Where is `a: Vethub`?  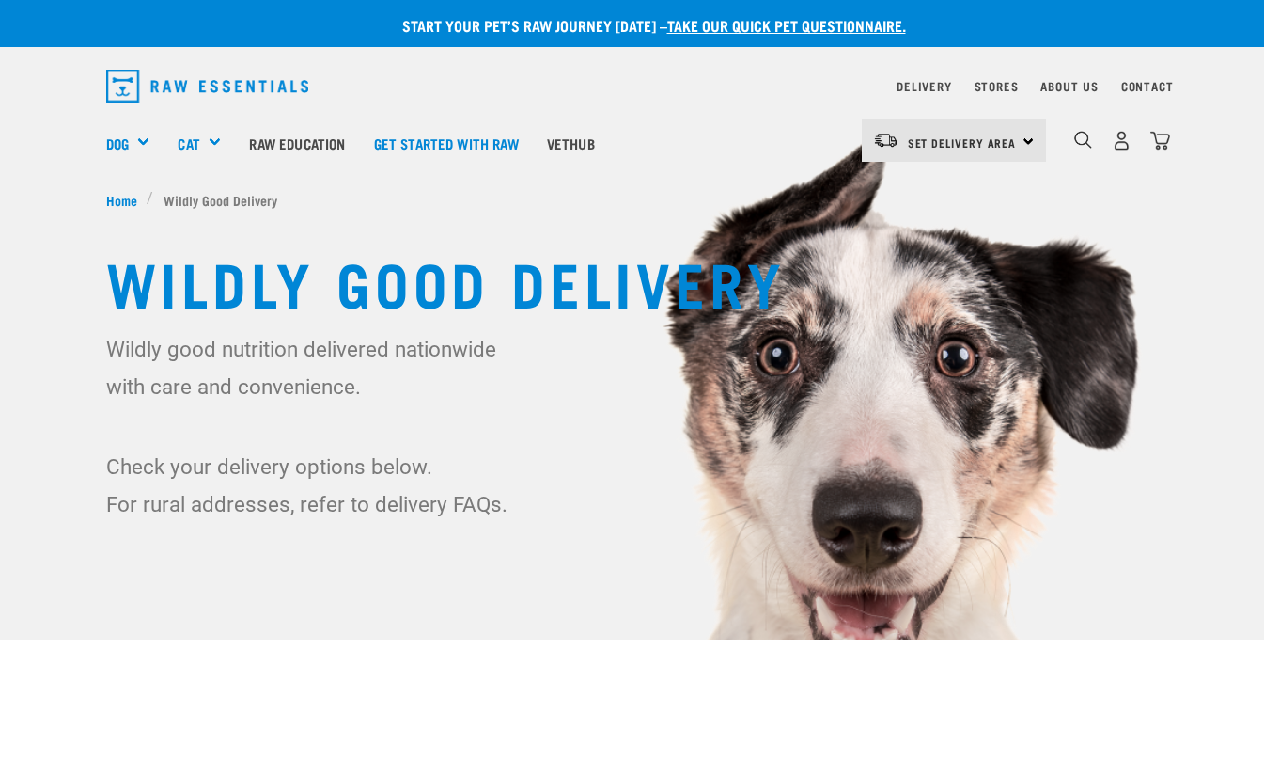
a: Vethub is located at coordinates (571, 143).